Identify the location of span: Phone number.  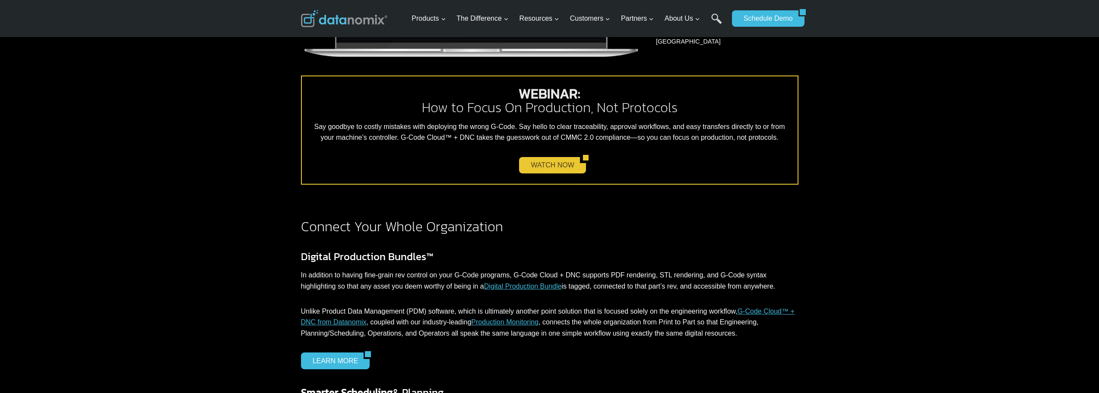
(214, 40).